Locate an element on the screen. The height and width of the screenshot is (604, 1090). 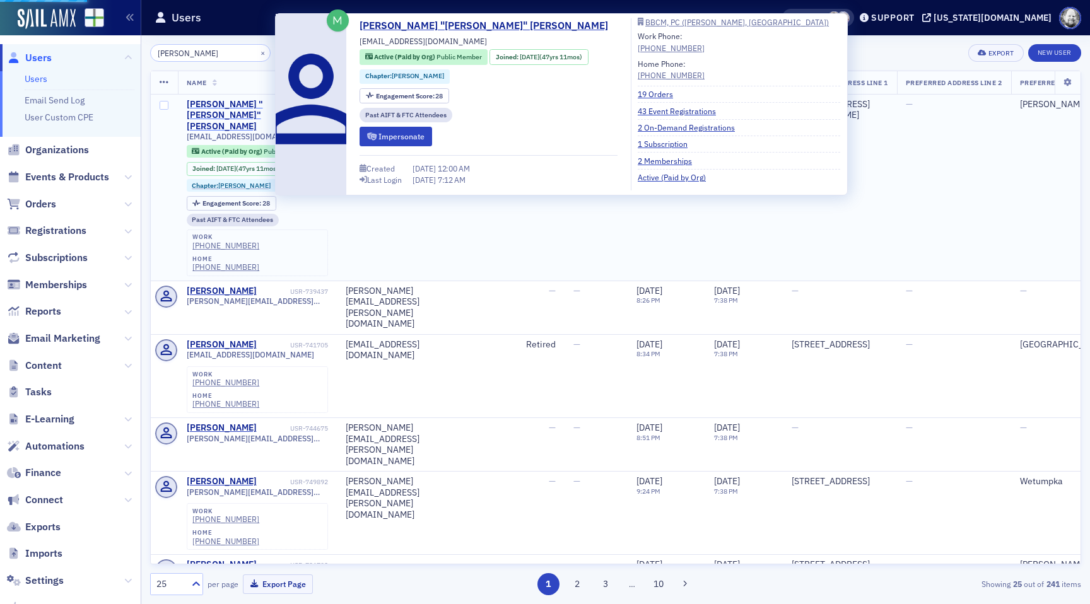
div: Showing out of items is located at coordinates (930, 584).